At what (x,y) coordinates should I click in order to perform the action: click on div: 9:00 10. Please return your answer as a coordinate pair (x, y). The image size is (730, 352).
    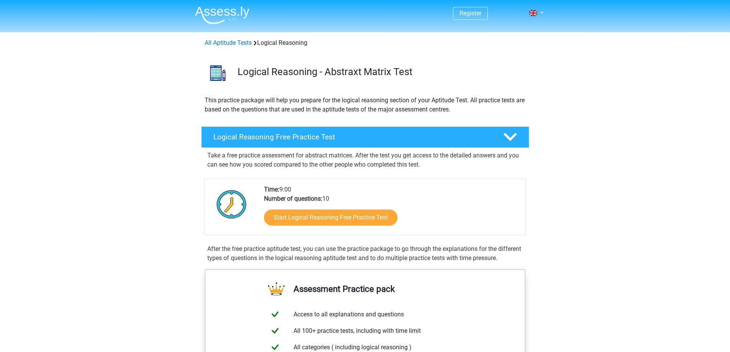
    Looking at the image, I should click on (392, 210).